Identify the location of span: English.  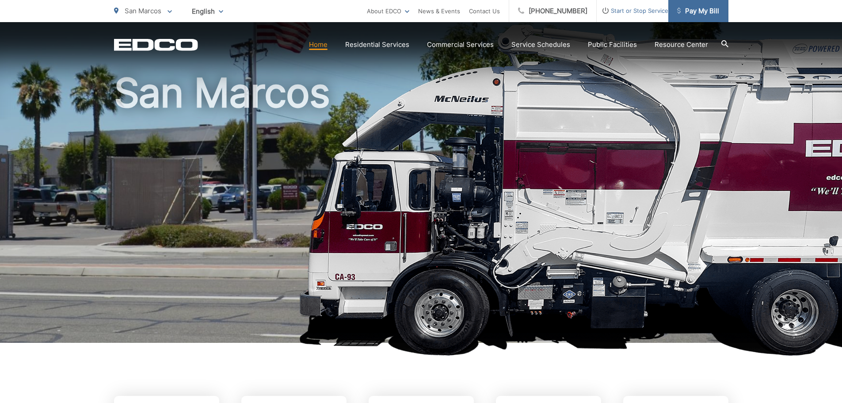
(207, 11).